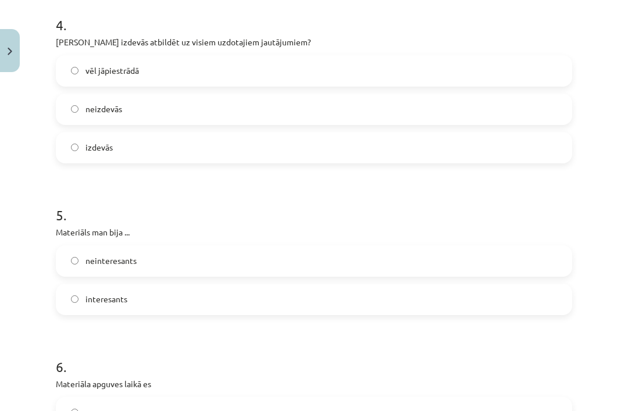  Describe the element at coordinates (74, 70) in the screenshot. I see `input: vēl jāpiestrādā` at that location.